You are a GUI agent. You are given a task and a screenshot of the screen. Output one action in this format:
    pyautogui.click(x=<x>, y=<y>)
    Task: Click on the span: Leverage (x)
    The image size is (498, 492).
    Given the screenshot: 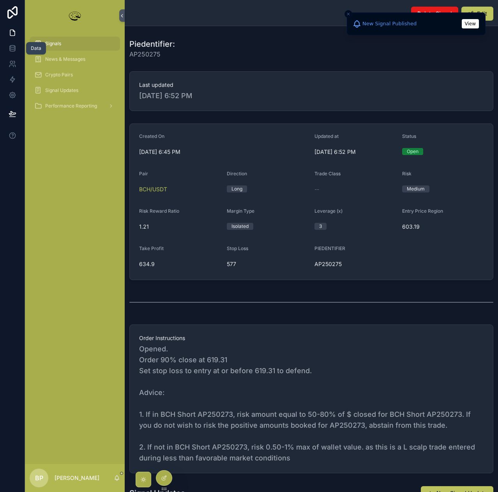 What is the action you would take?
    pyautogui.click(x=328, y=211)
    